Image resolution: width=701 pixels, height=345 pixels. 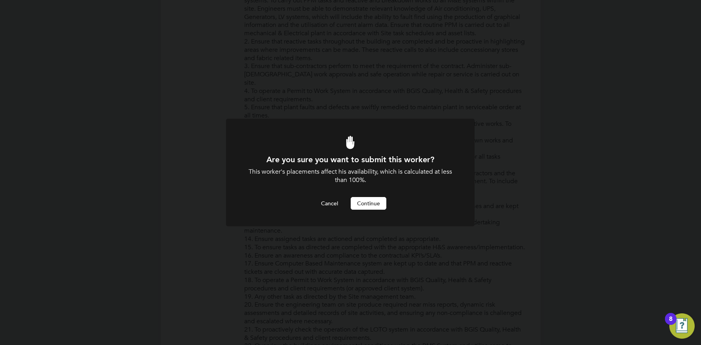 What do you see at coordinates (682, 326) in the screenshot?
I see `button: Open Resource Center, 8 new notifications` at bounding box center [682, 326].